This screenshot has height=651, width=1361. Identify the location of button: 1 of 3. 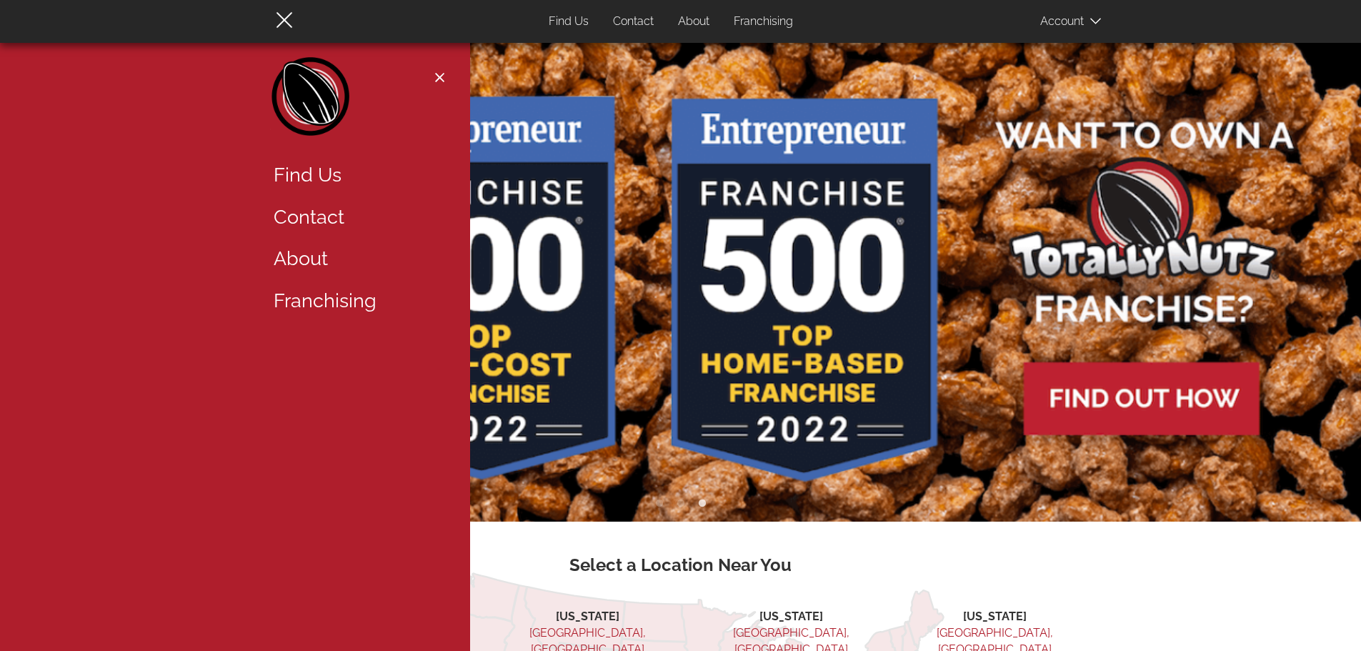
(659, 504).